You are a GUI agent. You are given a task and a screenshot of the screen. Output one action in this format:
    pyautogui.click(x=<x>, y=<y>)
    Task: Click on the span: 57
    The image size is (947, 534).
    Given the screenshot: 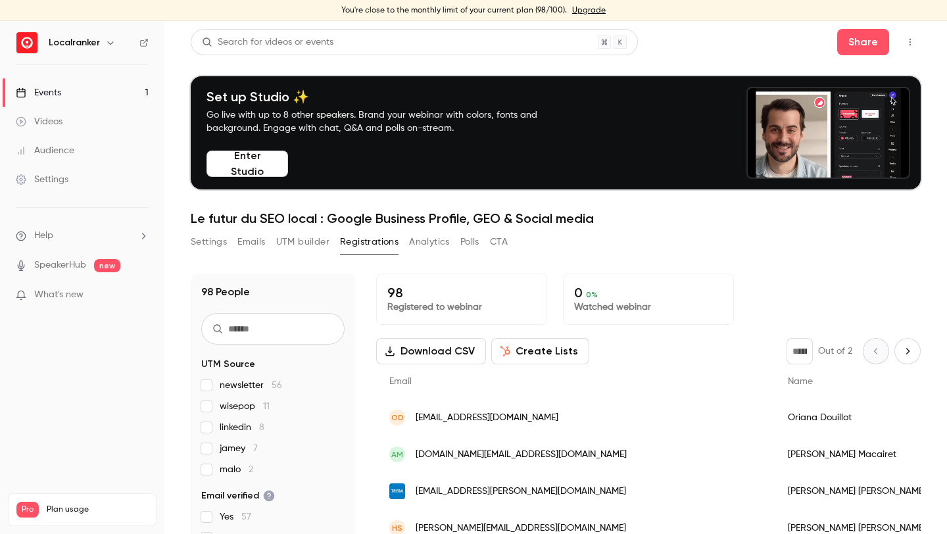 What is the action you would take?
    pyautogui.click(x=246, y=517)
    